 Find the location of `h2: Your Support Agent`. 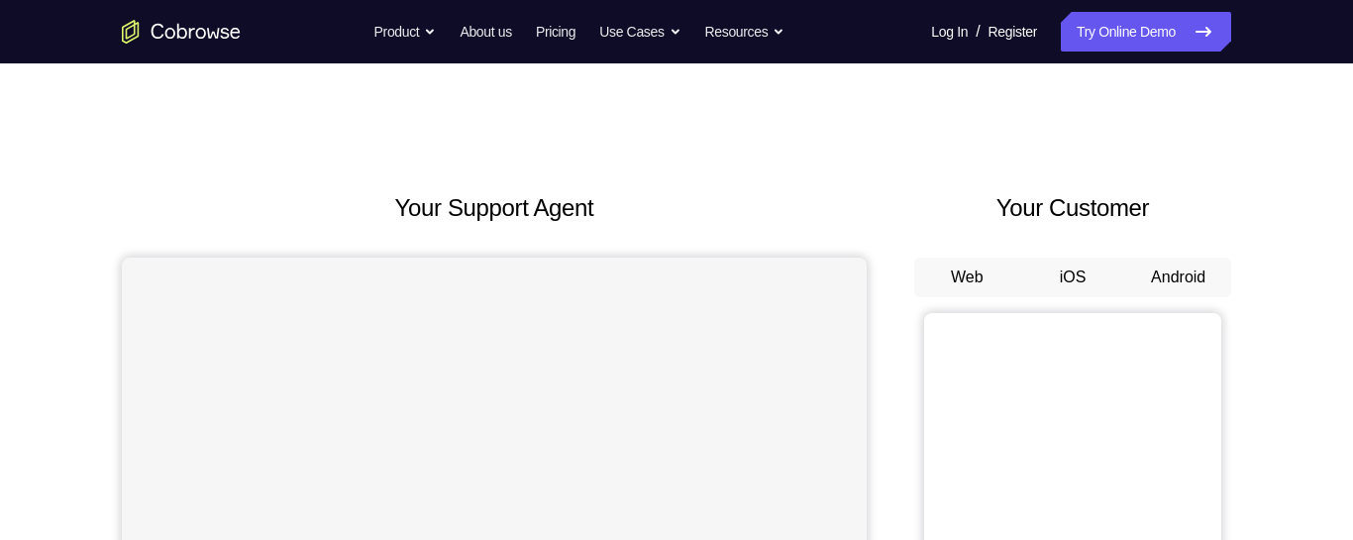

h2: Your Support Agent is located at coordinates (494, 208).